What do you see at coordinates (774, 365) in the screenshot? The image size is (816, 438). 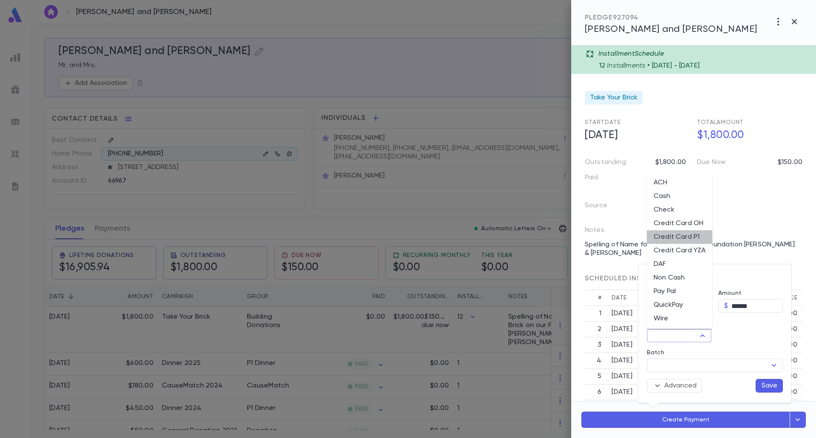 I see `button: Open` at bounding box center [774, 365].